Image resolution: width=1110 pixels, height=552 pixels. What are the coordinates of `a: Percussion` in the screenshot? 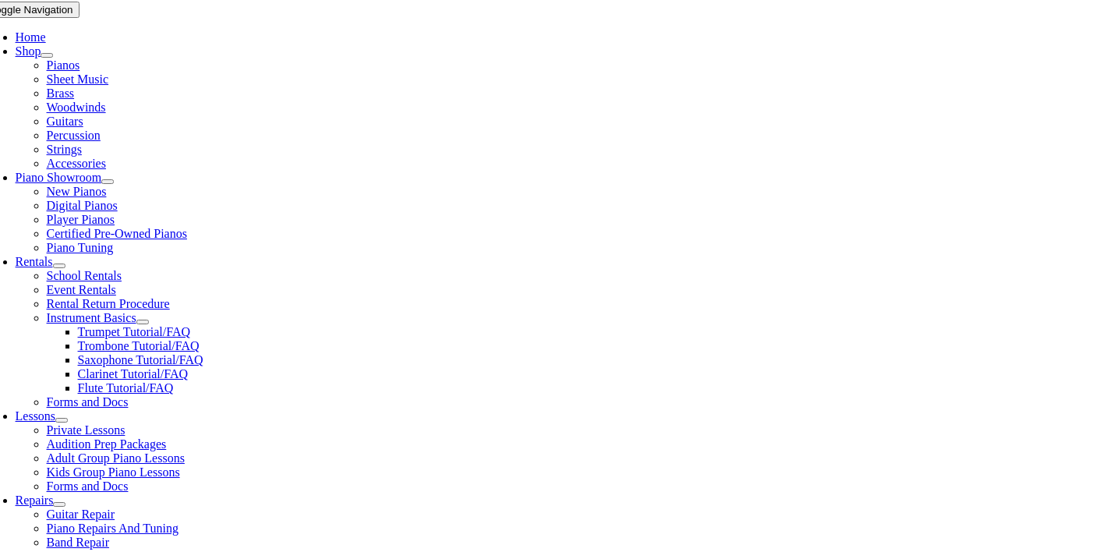 It's located at (73, 135).